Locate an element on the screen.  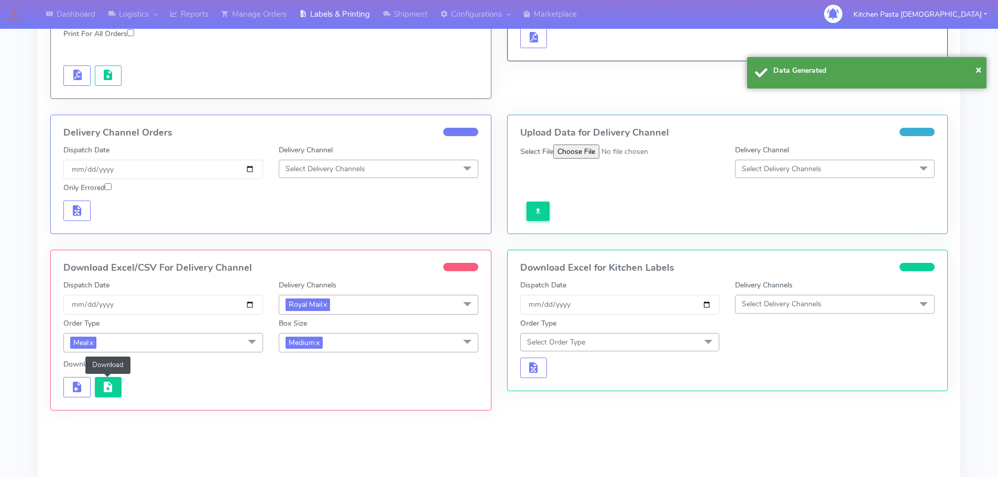
div: Data Generated is located at coordinates (876, 70).